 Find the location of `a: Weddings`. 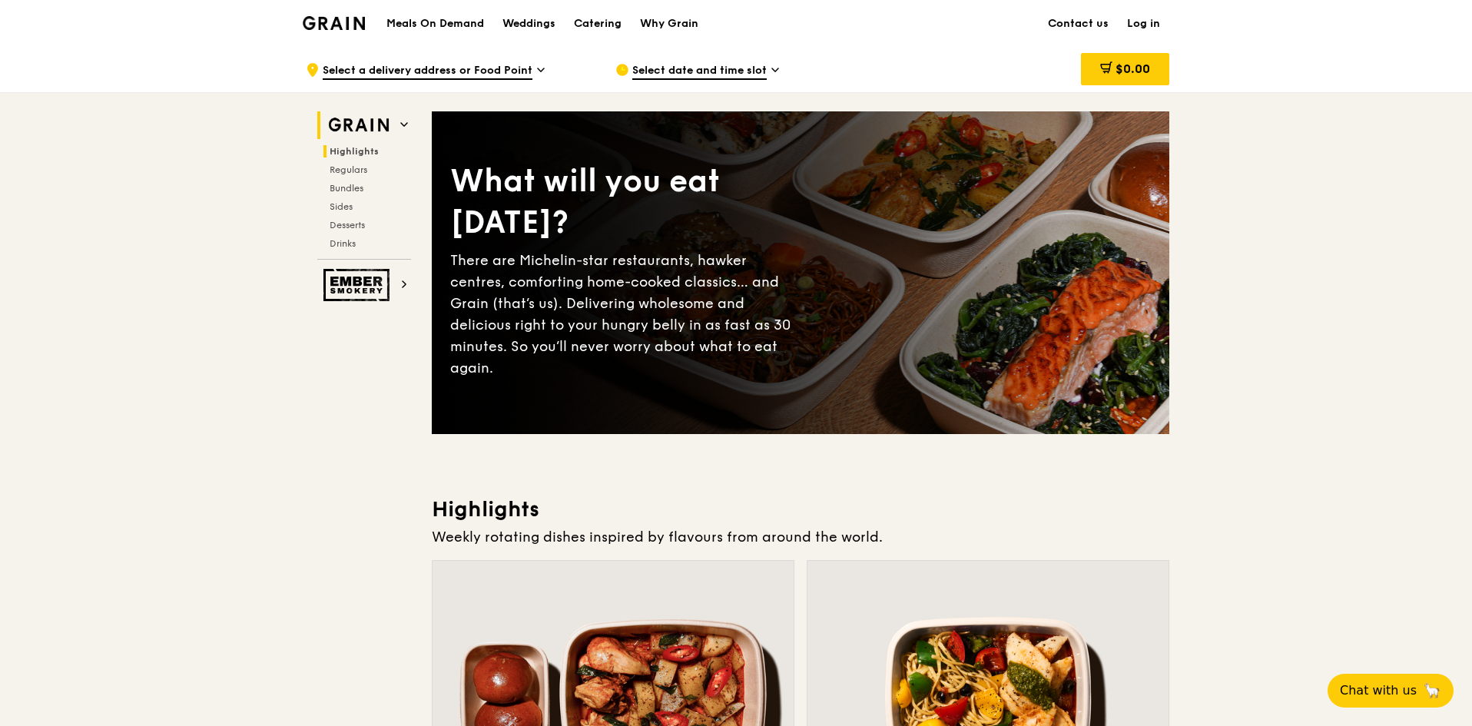

a: Weddings is located at coordinates (528, 24).